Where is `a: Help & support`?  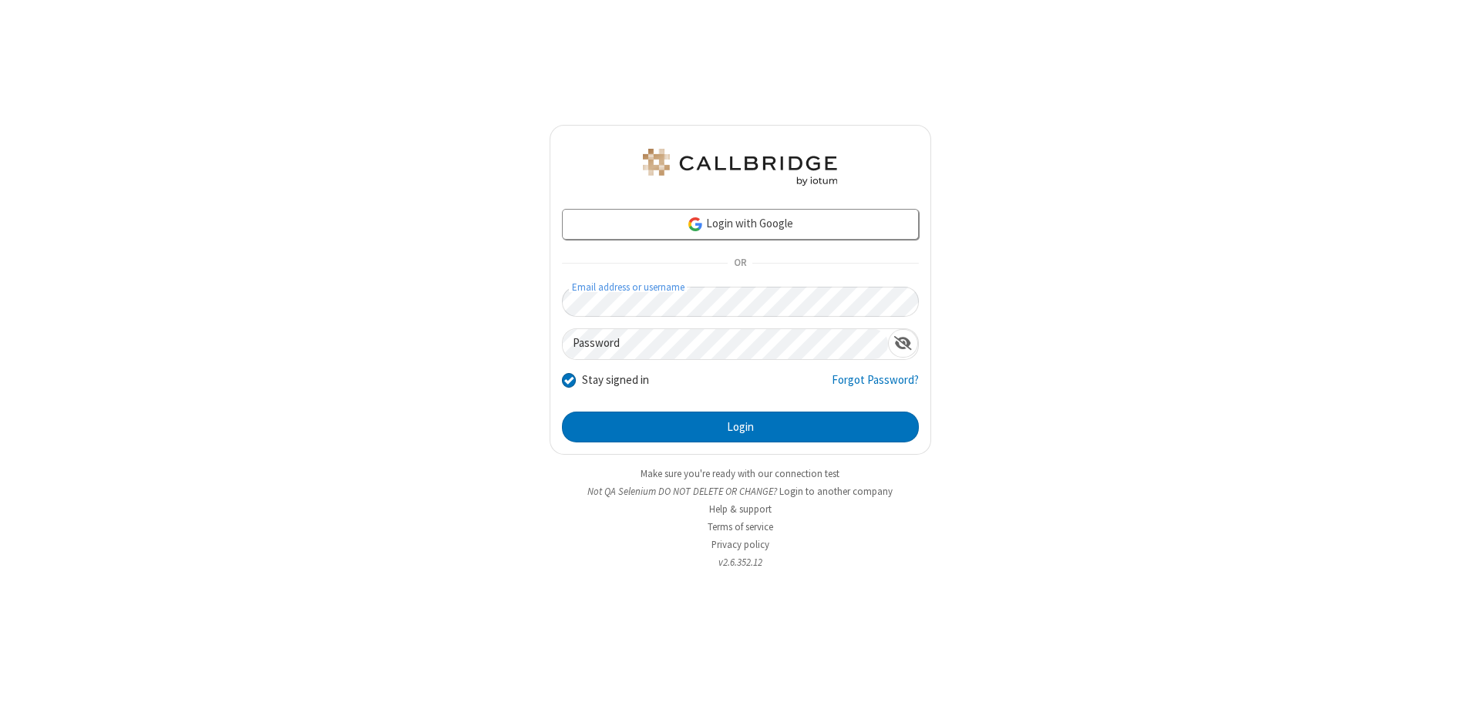
a: Help & support is located at coordinates (740, 509).